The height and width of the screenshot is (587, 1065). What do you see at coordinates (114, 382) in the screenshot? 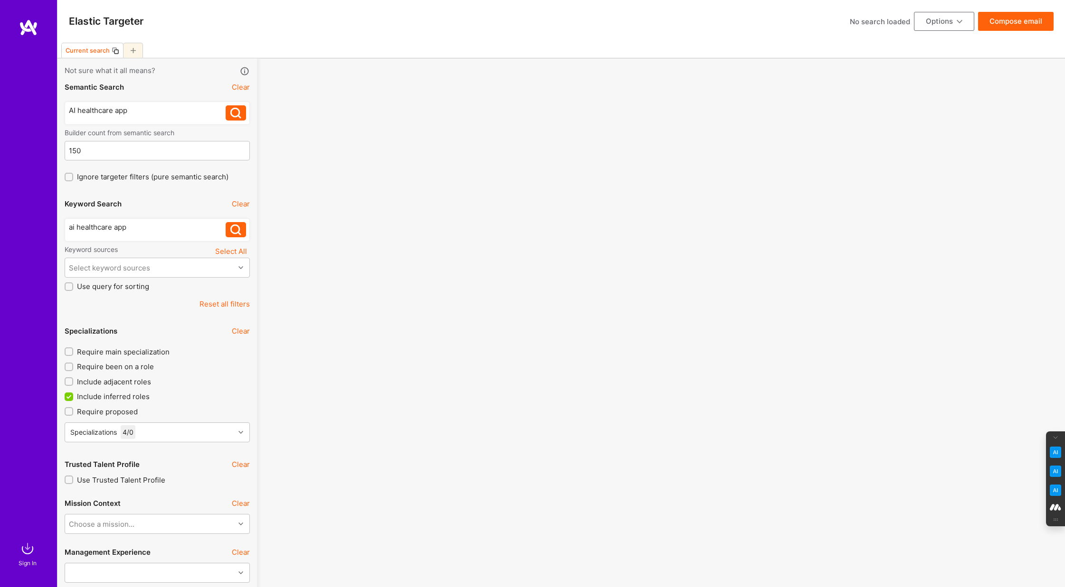
I see `span: Include adjacent roles` at bounding box center [114, 382].